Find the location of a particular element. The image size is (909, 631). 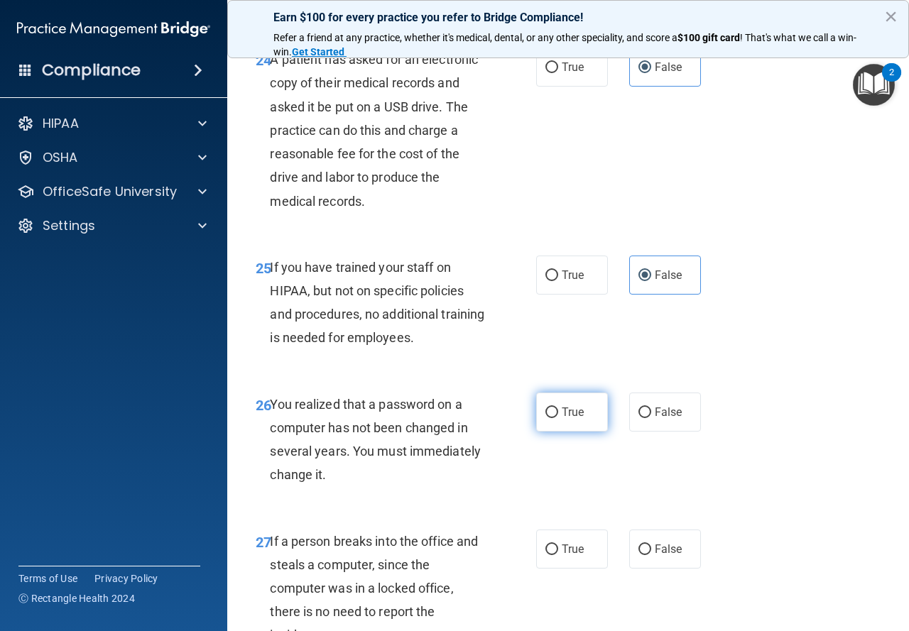

span: You realized that a password on a computer has not been changed in several years. You must immedi... is located at coordinates (375, 440).